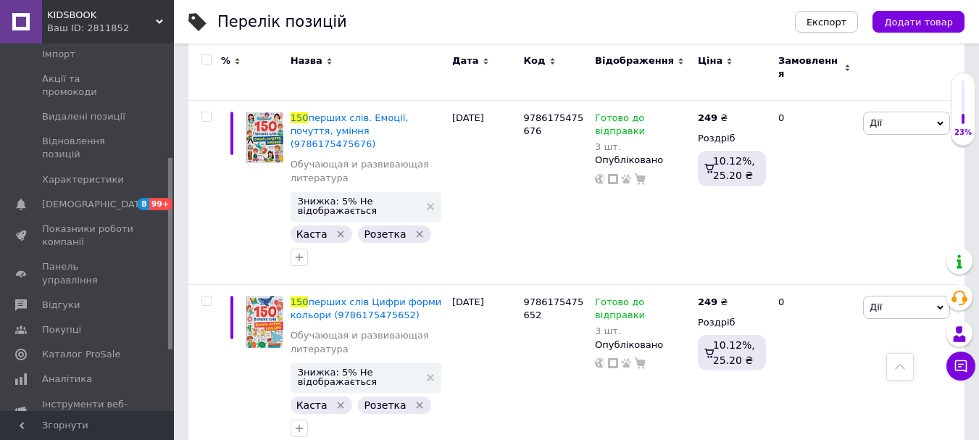  I want to click on span: Інструменти веб-майстра та SEO, so click(88, 411).